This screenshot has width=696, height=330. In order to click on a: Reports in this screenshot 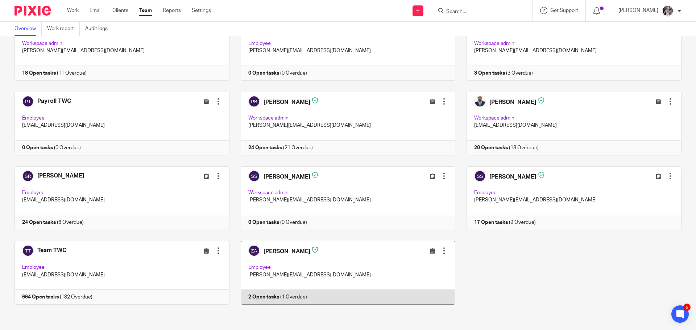, I will do `click(172, 11)`.